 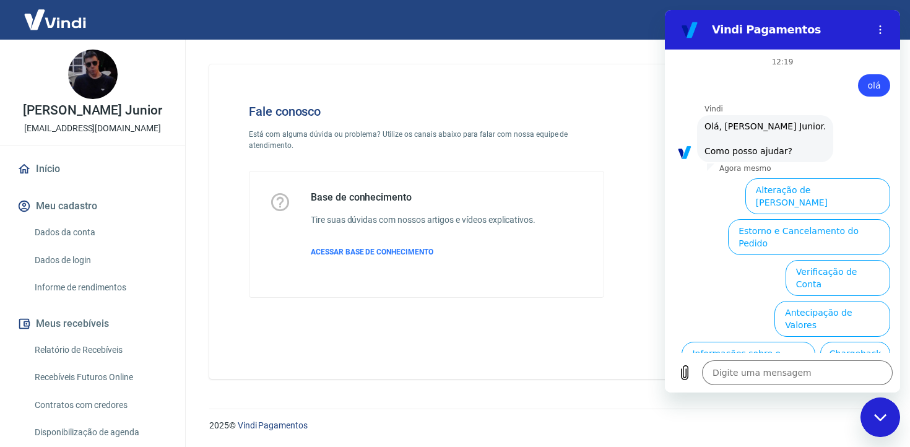 I want to click on a: Dados de login, so click(x=100, y=260).